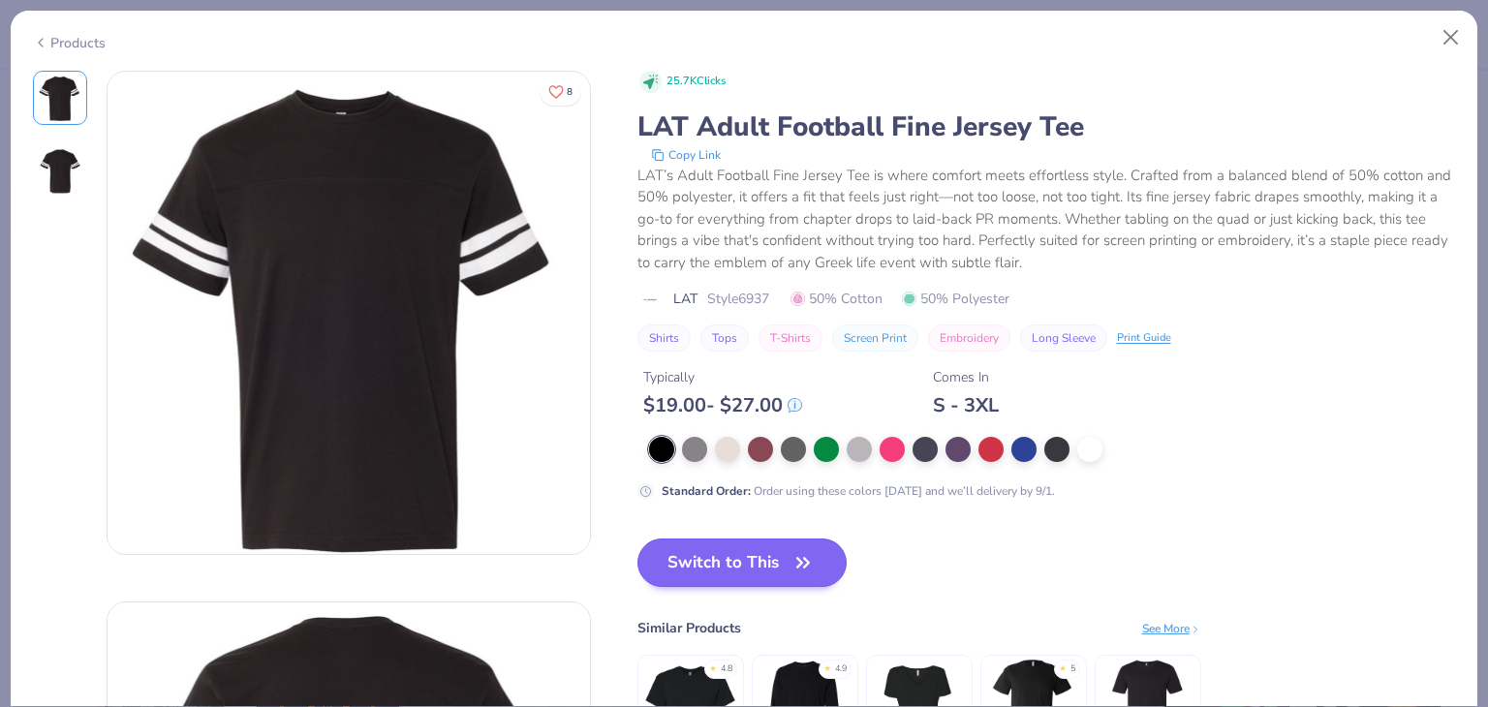  What do you see at coordinates (60, 171) in the screenshot?
I see `img: Back` at bounding box center [60, 171].